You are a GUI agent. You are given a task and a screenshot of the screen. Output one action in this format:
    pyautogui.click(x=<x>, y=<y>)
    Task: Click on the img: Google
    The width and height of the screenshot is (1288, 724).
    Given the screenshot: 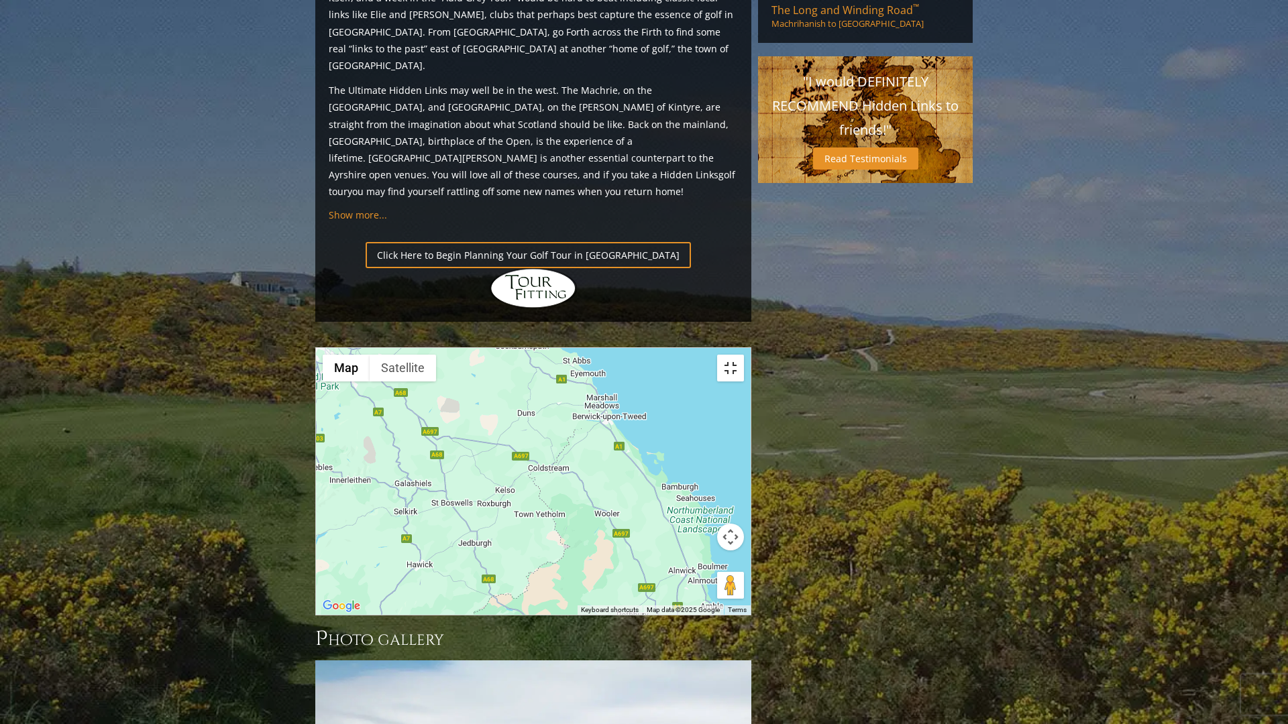 What is the action you would take?
    pyautogui.click(x=341, y=606)
    